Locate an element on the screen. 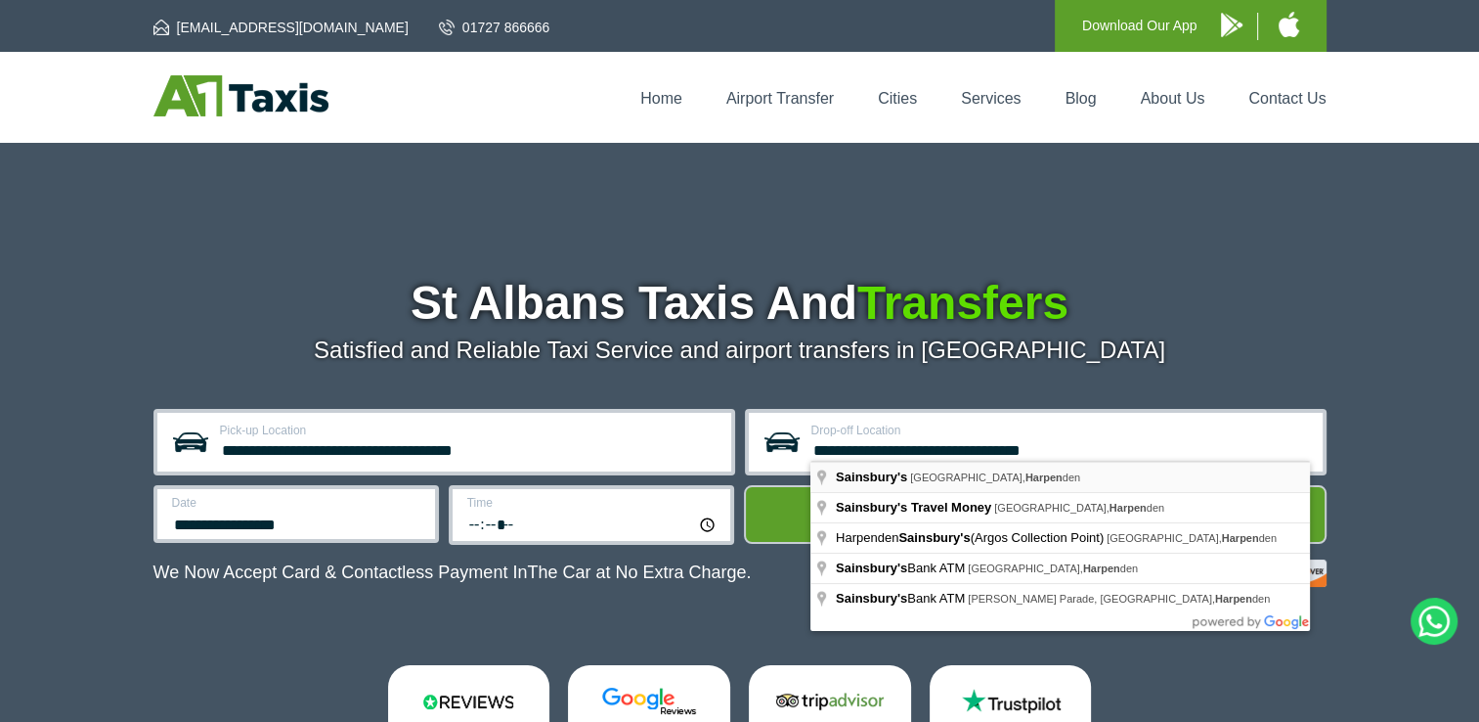 This screenshot has width=1479, height=722. button: Get Quote is located at coordinates (1035, 514).